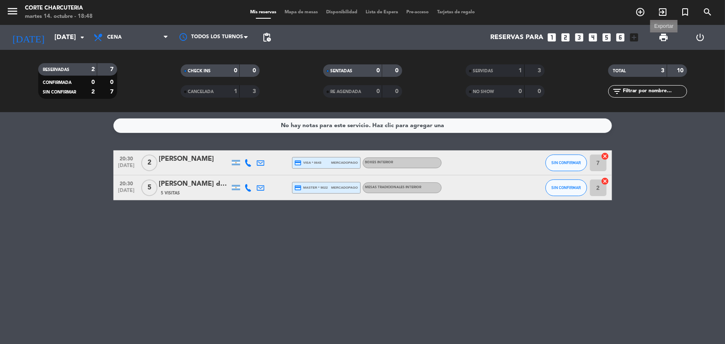 This screenshot has width=725, height=344. I want to click on span: CONFIRMADA, so click(57, 83).